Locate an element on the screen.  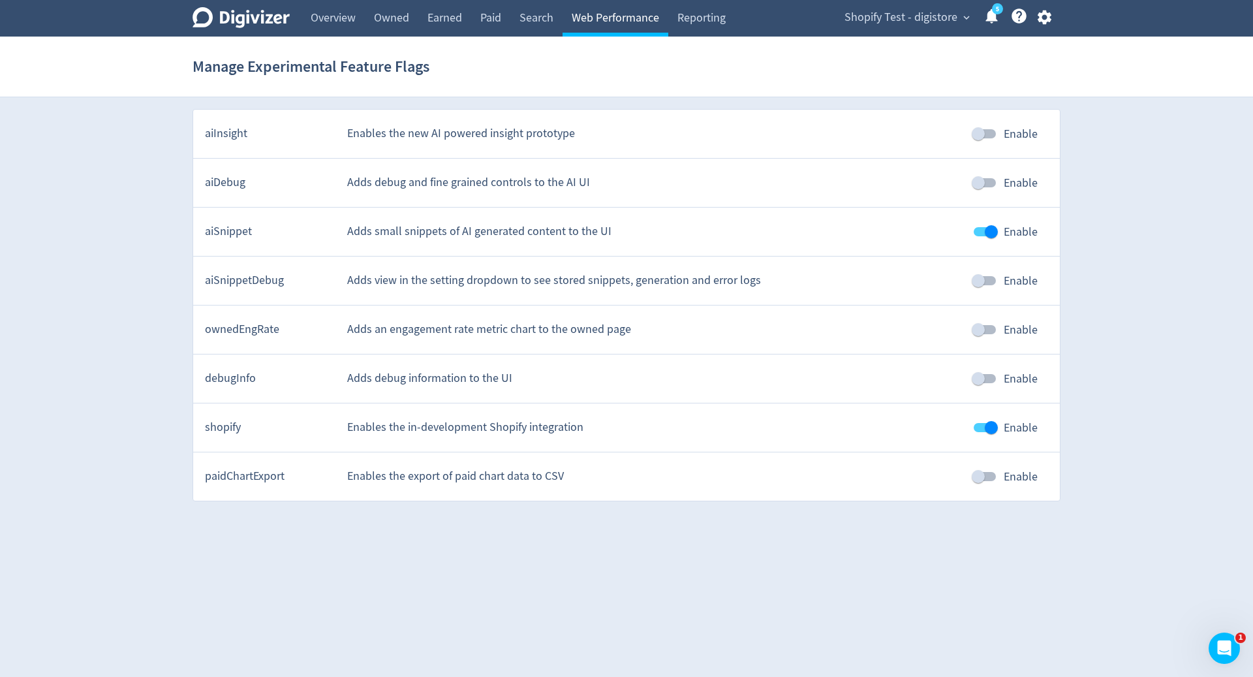
span: 1 is located at coordinates (1241, 638).